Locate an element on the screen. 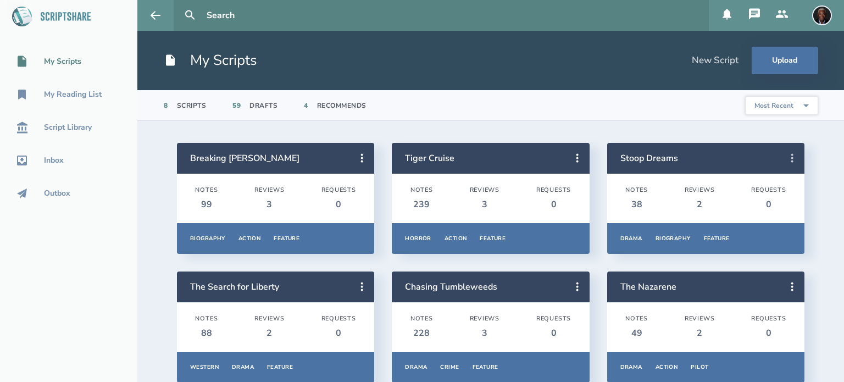  div: 59 is located at coordinates (236, 105).